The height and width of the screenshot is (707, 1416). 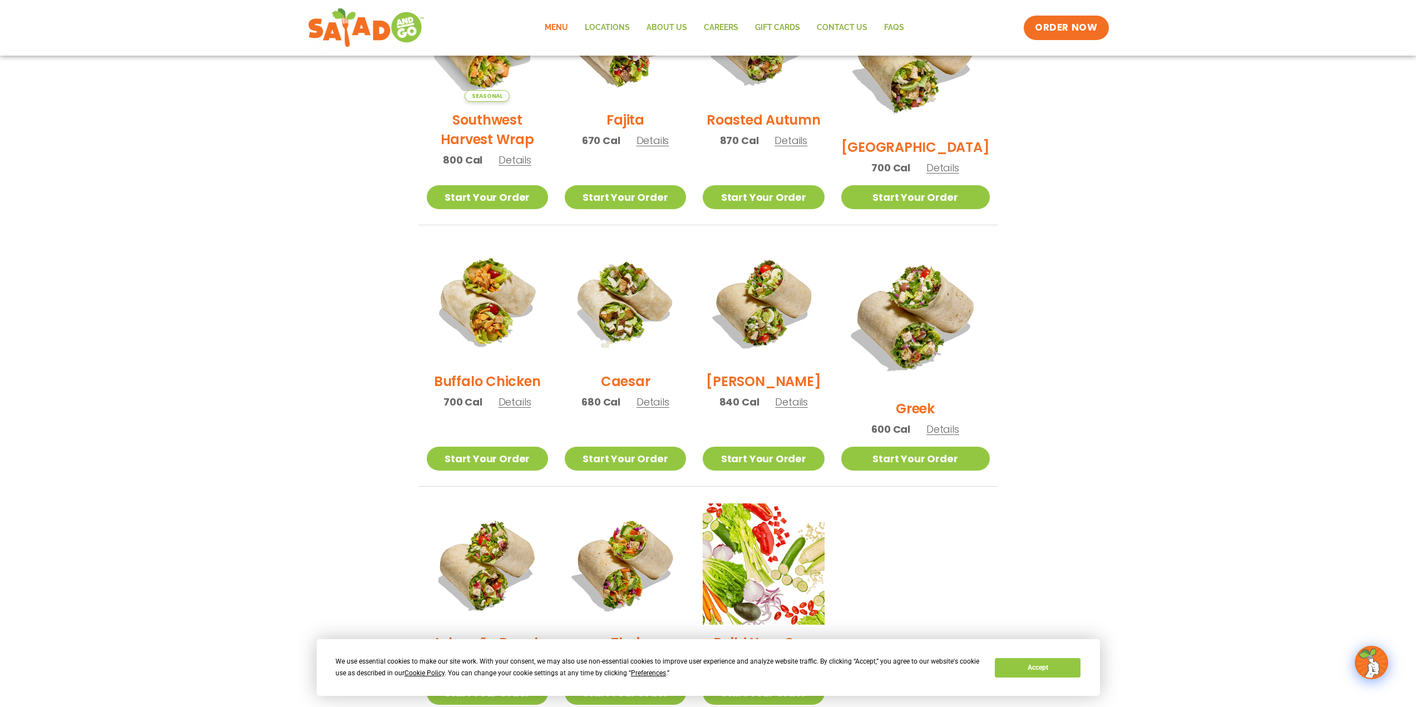 What do you see at coordinates (658, 667) in the screenshot?
I see `div: We use essential cookies to make our site work. With your consent, we may also use non-essential ...` at bounding box center [658, 667].